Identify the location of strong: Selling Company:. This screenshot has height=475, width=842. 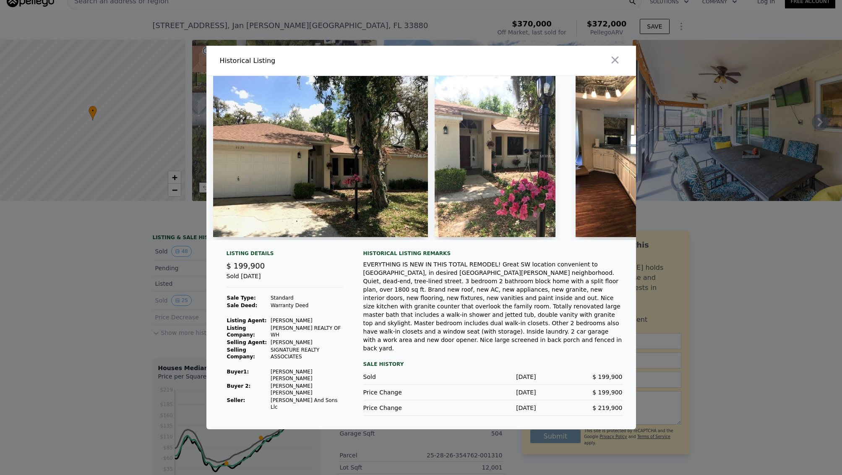
(241, 353).